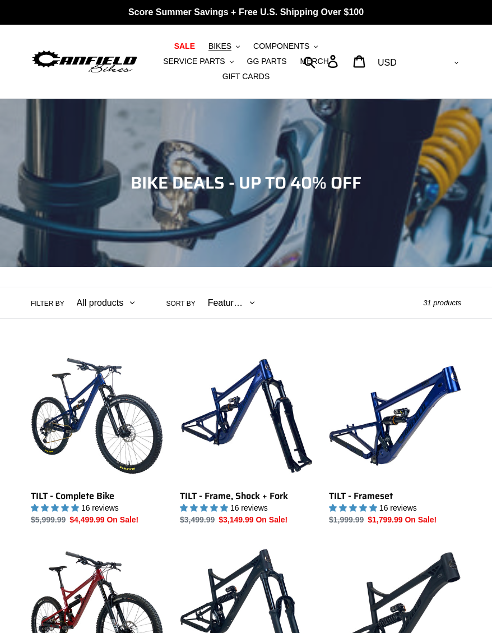 This screenshot has width=492, height=633. I want to click on button: COMPONENTS, so click(285, 46).